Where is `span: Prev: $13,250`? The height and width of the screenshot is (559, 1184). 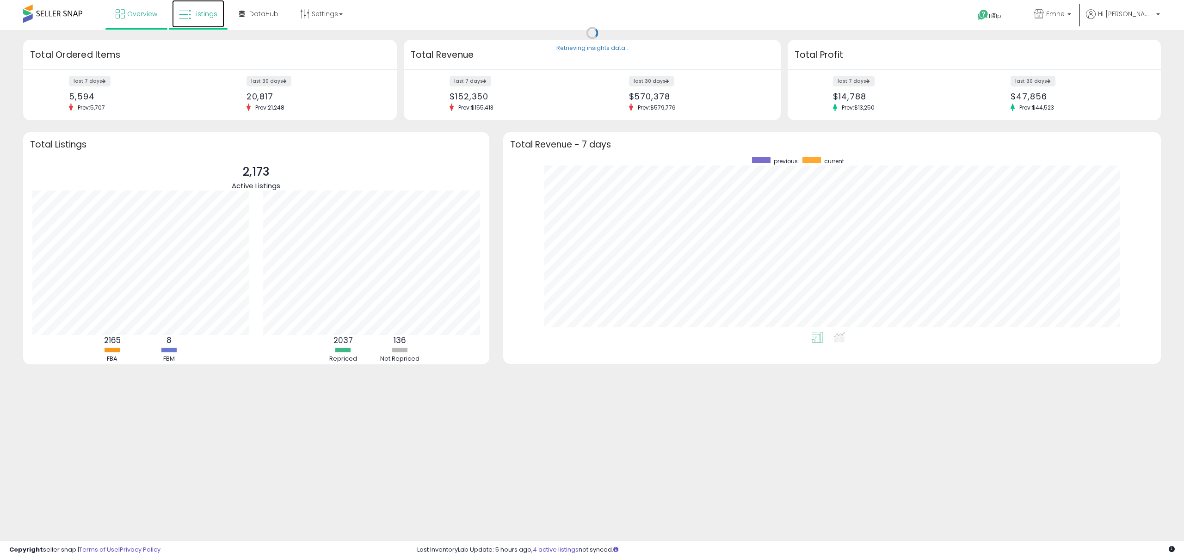 span: Prev: $13,250 is located at coordinates (858, 107).